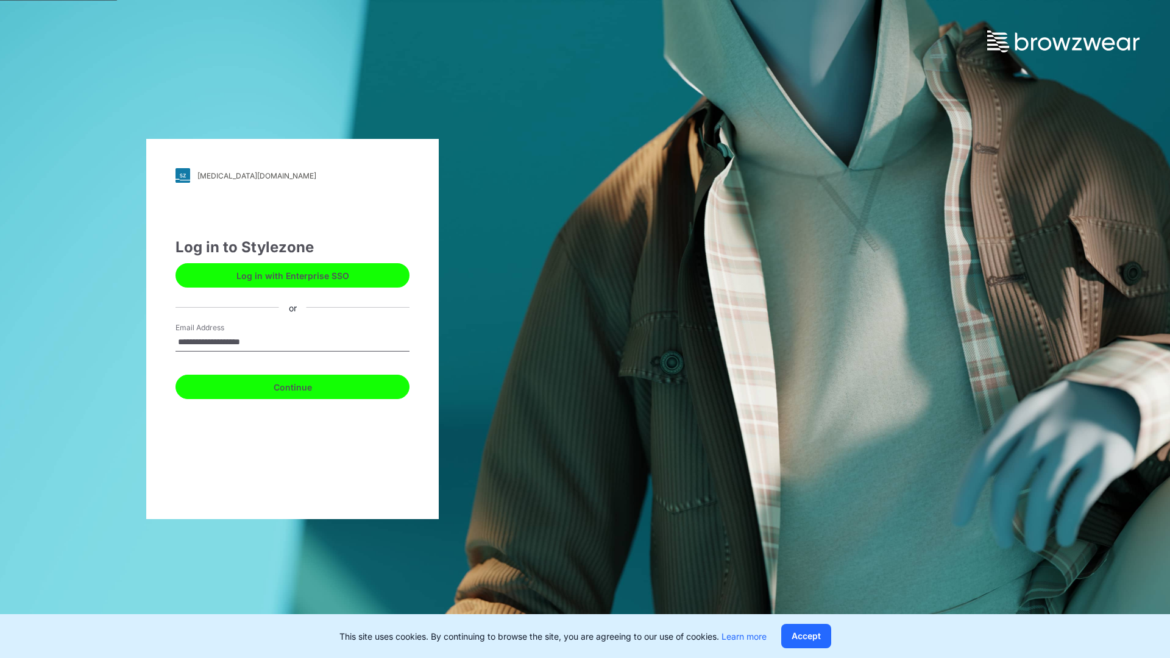 The width and height of the screenshot is (1170, 658). What do you see at coordinates (292, 307) in the screenshot?
I see `div: or` at bounding box center [292, 307].